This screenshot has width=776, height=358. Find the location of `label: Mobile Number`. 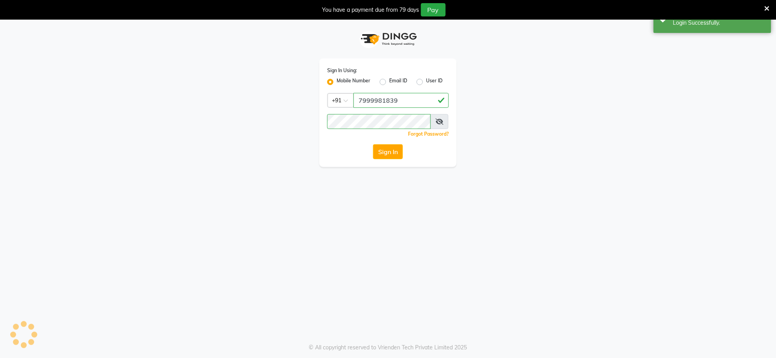

label: Mobile Number is located at coordinates (354, 82).